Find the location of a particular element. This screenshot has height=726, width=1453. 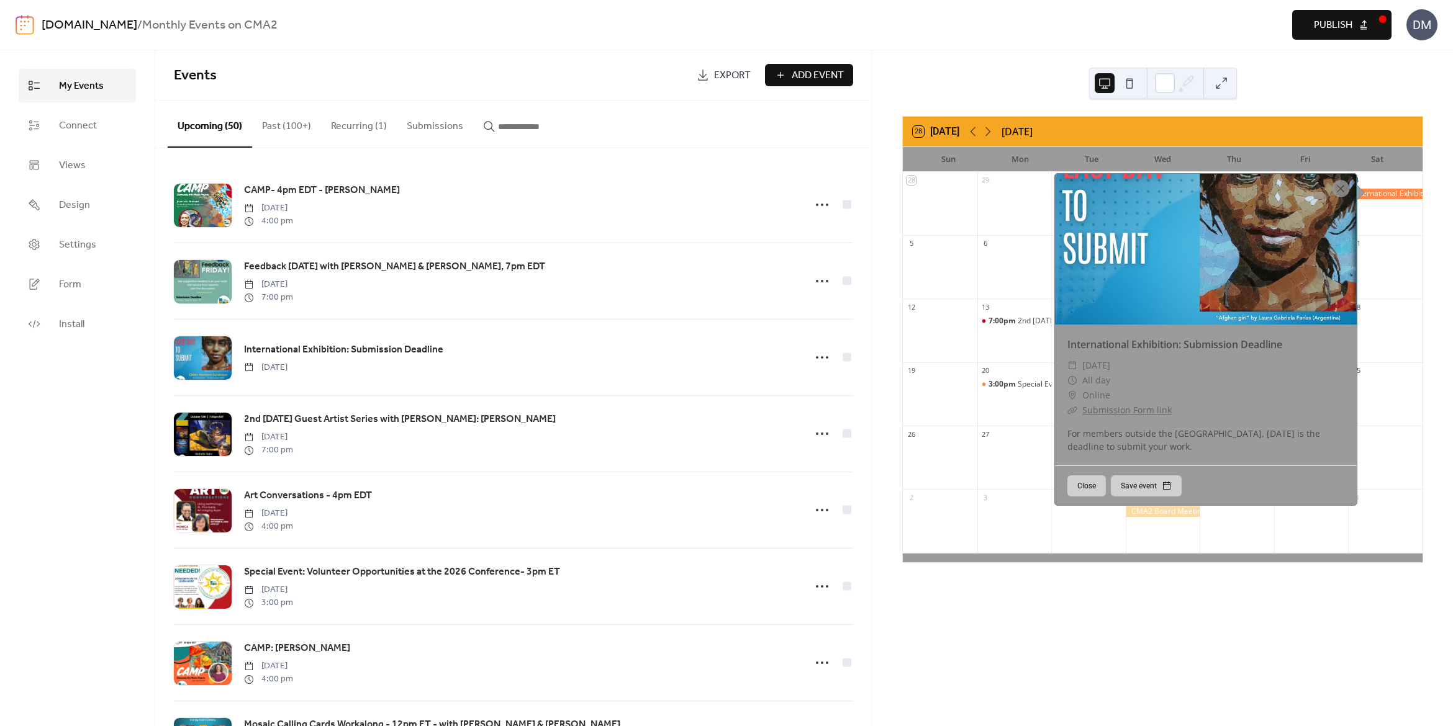

span: 3:00 pm is located at coordinates (268, 603).